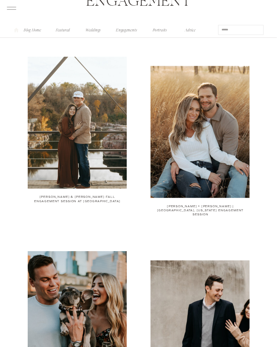  What do you see at coordinates (160, 29) in the screenshot?
I see `a: Portraits` at bounding box center [160, 29].